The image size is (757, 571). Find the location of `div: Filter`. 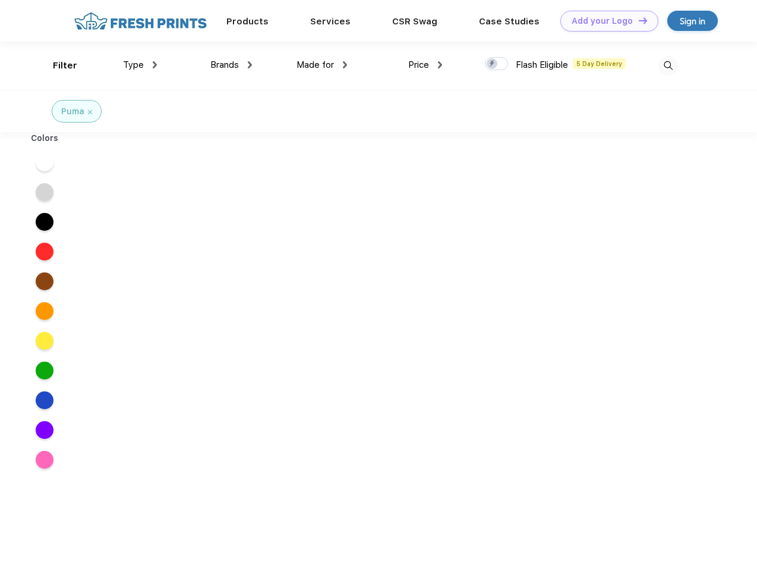

div: Filter is located at coordinates (65, 65).